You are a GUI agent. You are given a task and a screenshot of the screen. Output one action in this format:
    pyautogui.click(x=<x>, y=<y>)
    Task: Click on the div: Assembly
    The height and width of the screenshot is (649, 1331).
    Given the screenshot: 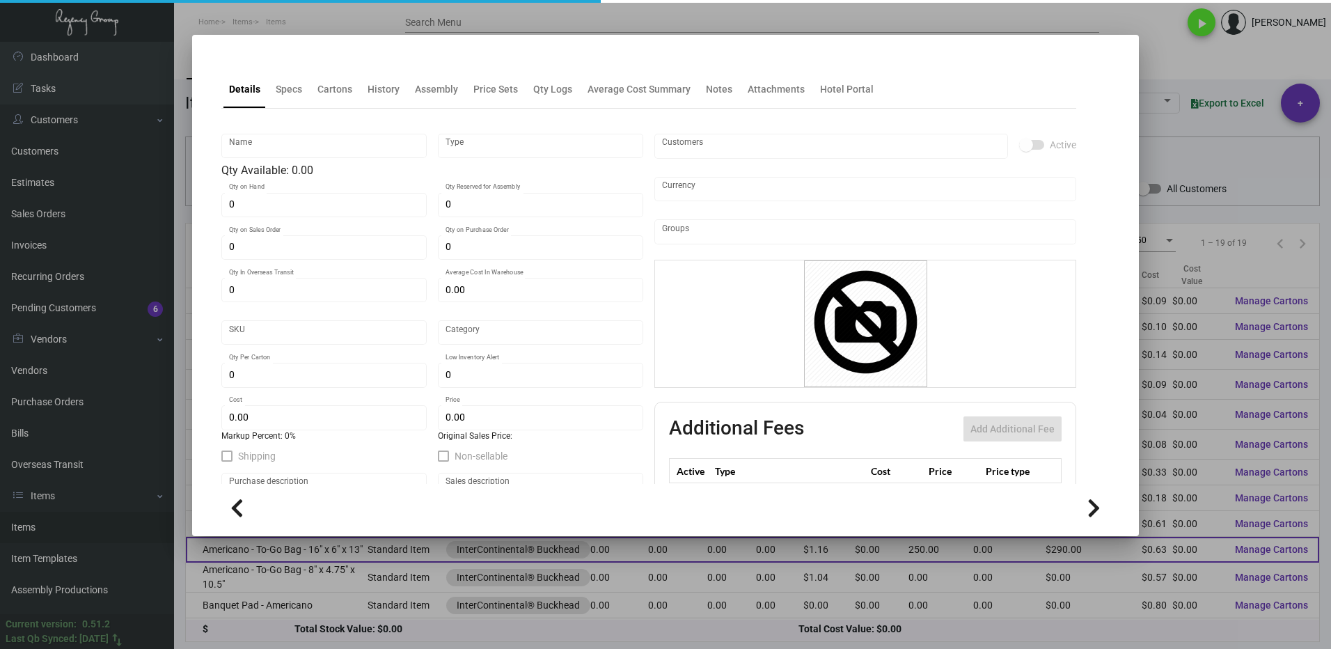 What is the action you would take?
    pyautogui.click(x=437, y=89)
    